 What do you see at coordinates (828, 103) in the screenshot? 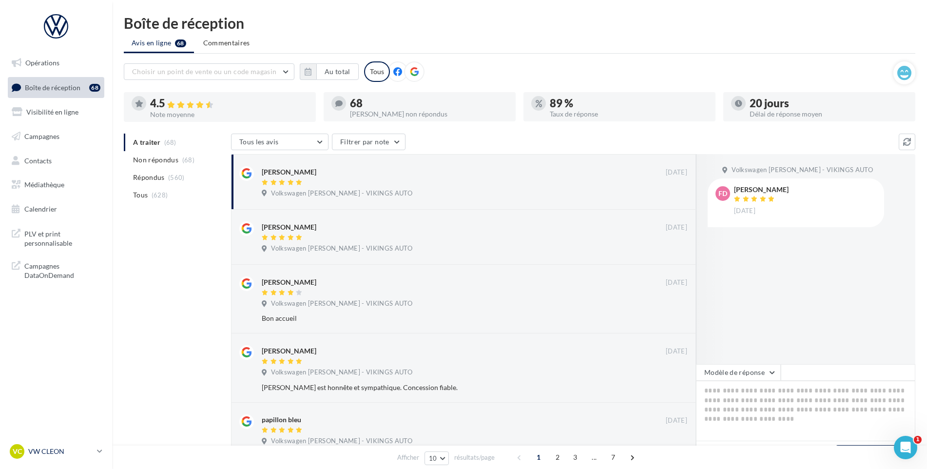
I see `div: 20 jours` at bounding box center [828, 103].